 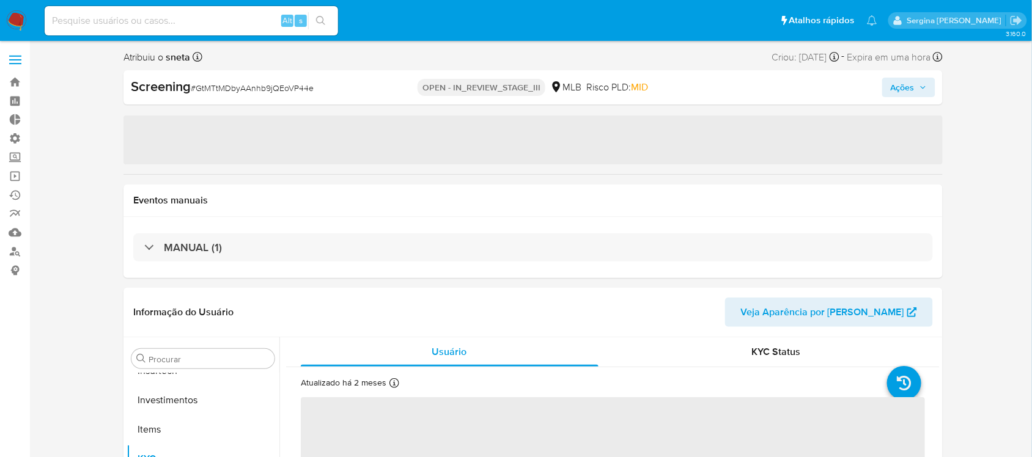 I want to click on span: Ações, so click(x=902, y=87).